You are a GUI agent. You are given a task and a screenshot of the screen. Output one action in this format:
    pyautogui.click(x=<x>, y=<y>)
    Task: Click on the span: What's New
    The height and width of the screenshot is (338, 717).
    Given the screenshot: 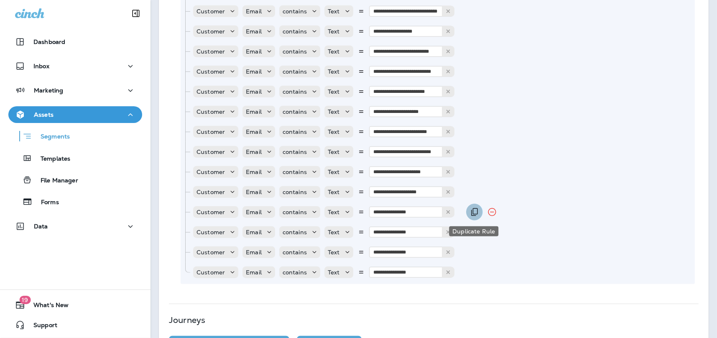 What is the action you would take?
    pyautogui.click(x=47, y=306)
    